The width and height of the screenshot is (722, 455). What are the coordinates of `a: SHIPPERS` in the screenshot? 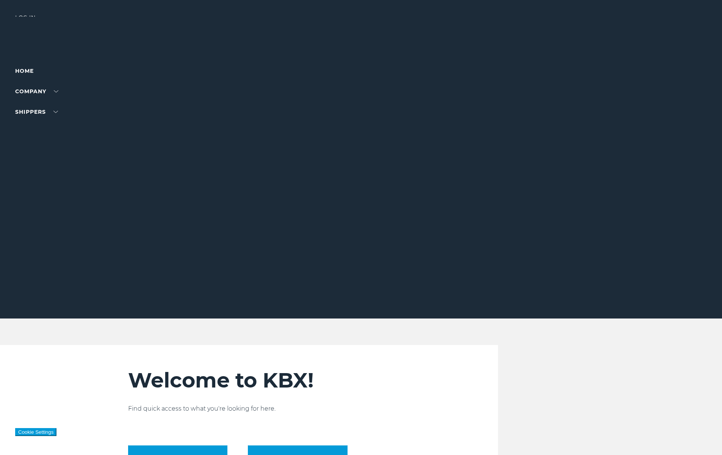 It's located at (36, 112).